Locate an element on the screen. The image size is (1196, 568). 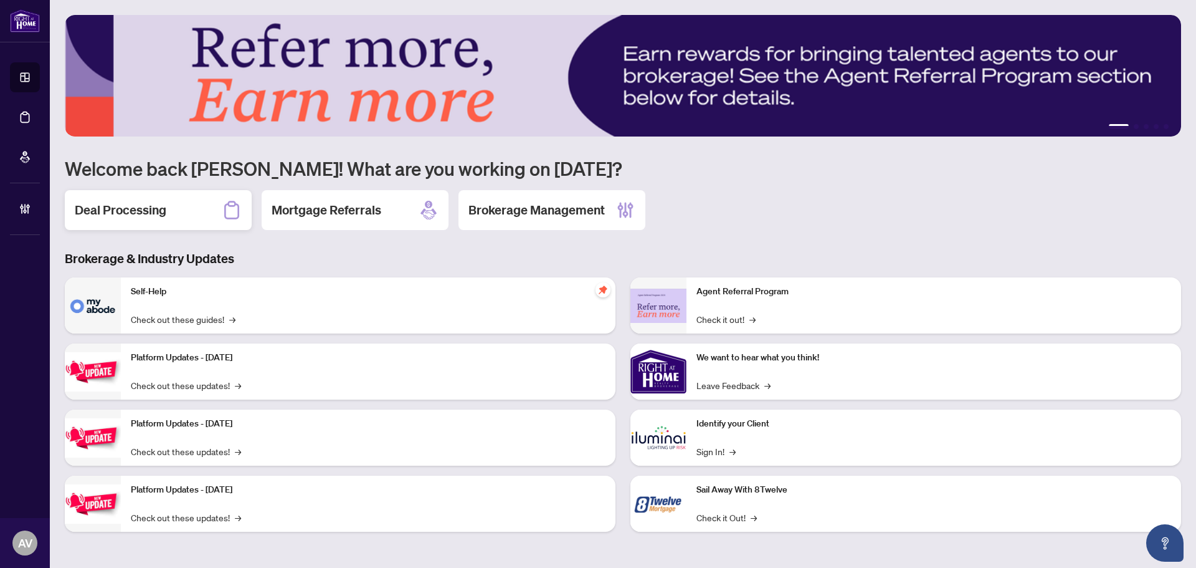
span: pushpin is located at coordinates (603, 290).